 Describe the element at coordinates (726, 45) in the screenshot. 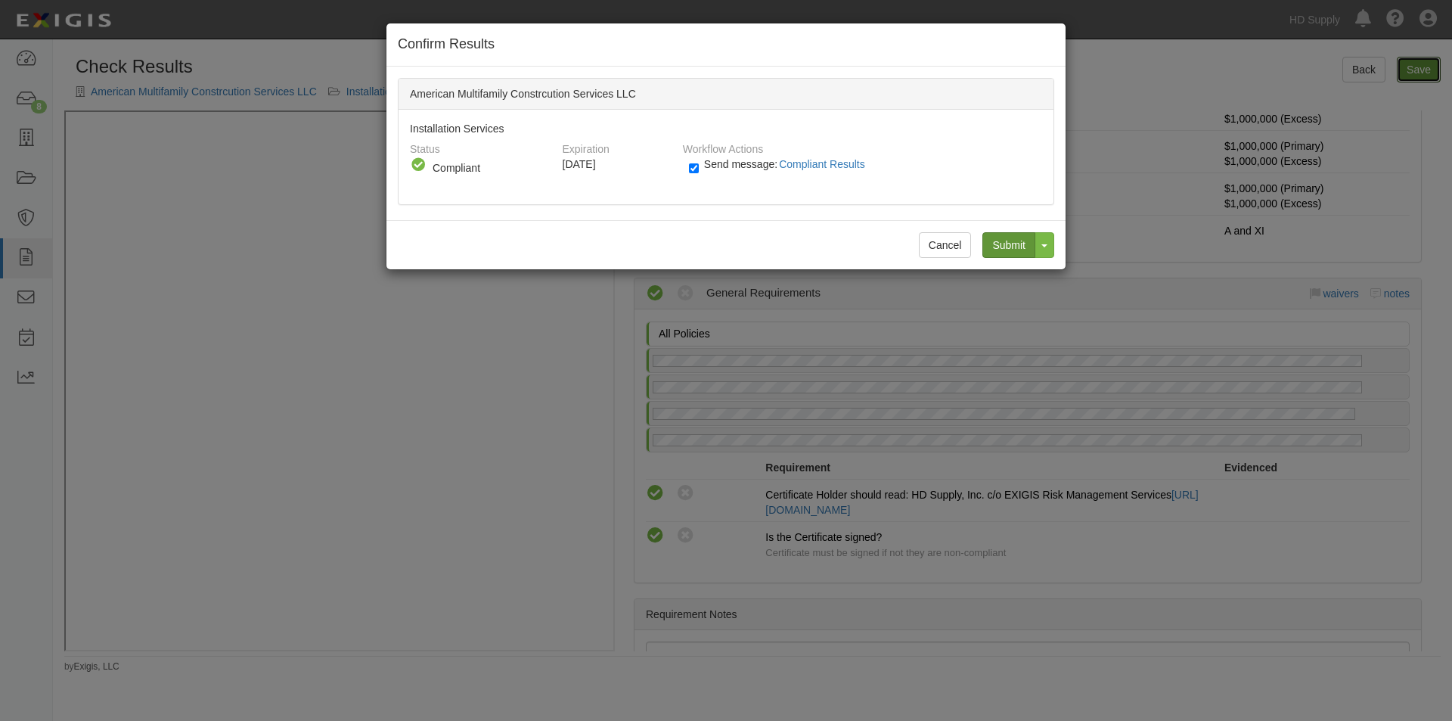

I see `h4: Confirm Results` at that location.